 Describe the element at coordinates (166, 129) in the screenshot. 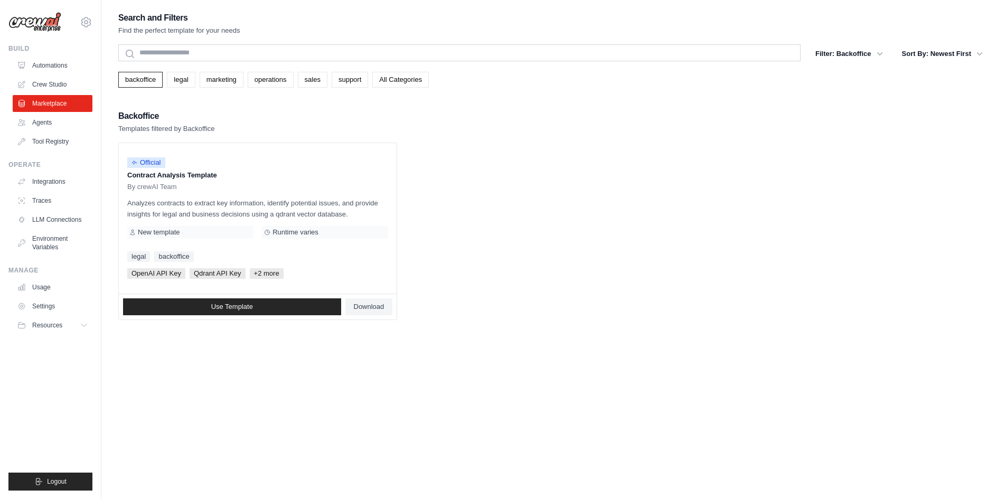

I see `p: Templates filtered by Backoffice` at that location.